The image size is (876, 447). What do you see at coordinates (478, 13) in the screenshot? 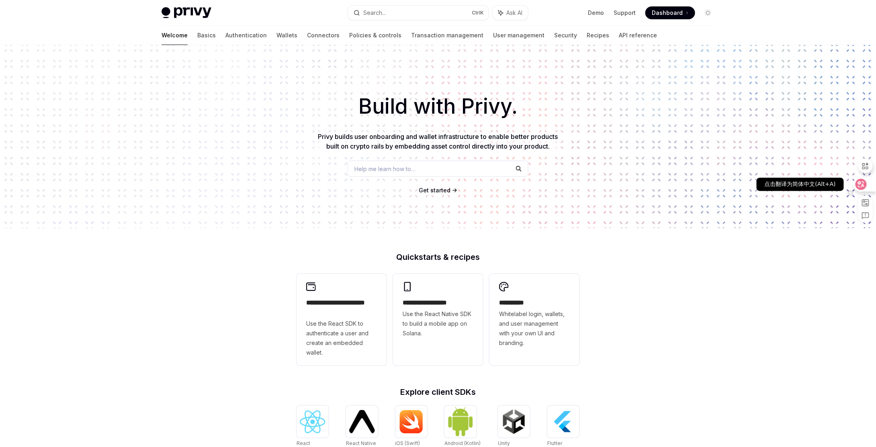
I see `span: Ctrl K` at bounding box center [478, 13].